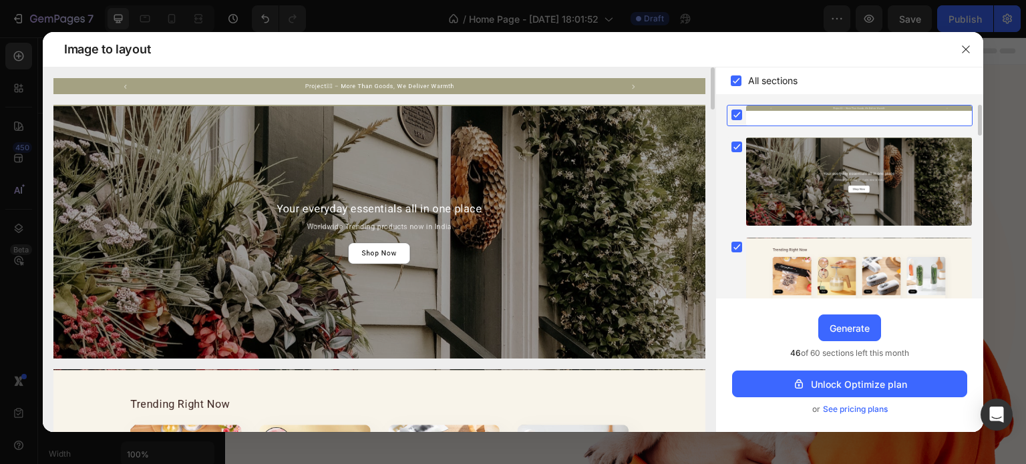  Describe the element at coordinates (850, 328) in the screenshot. I see `div: Generate` at that location.